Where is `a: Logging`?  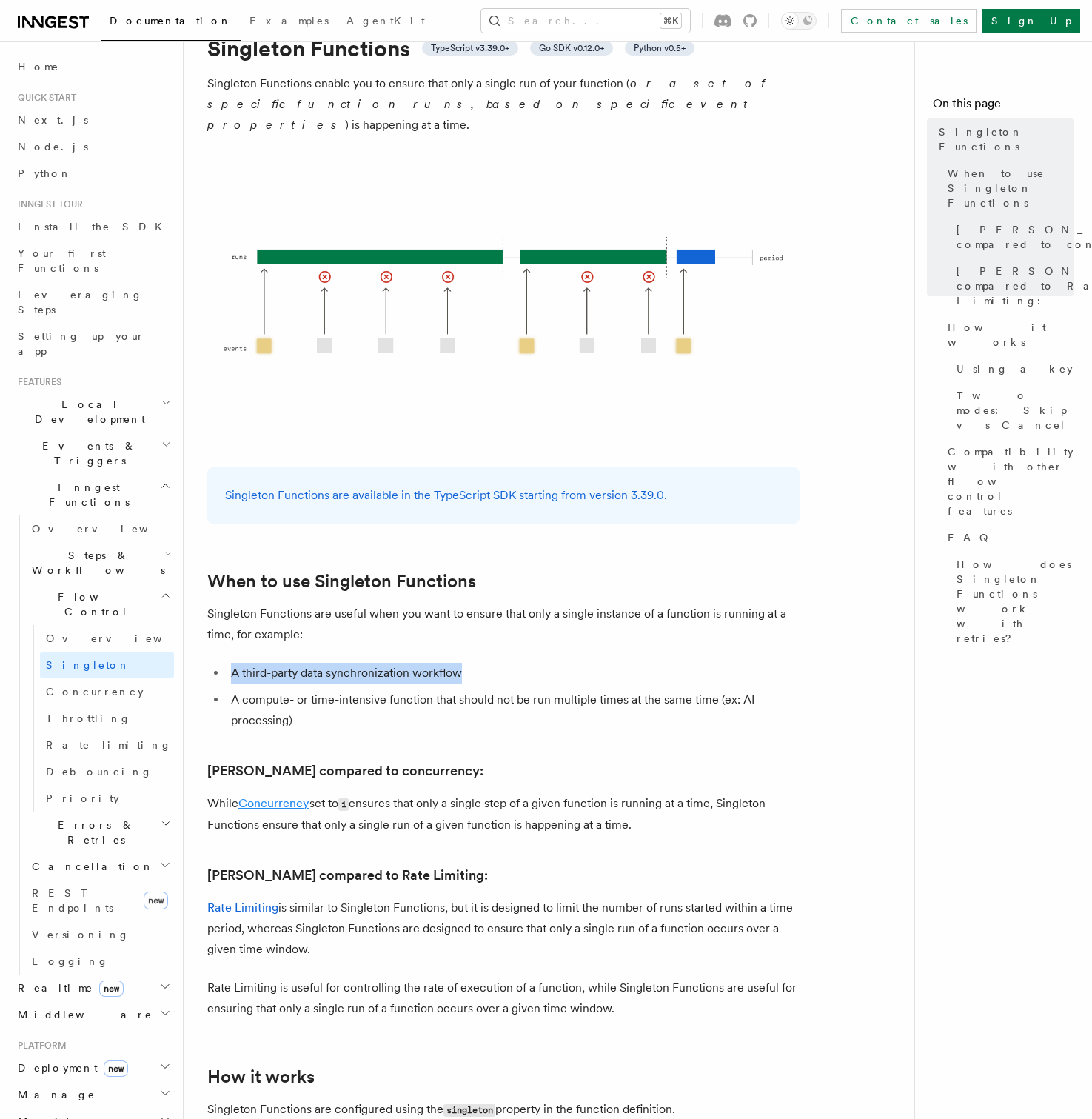
a: Logging is located at coordinates (100, 961).